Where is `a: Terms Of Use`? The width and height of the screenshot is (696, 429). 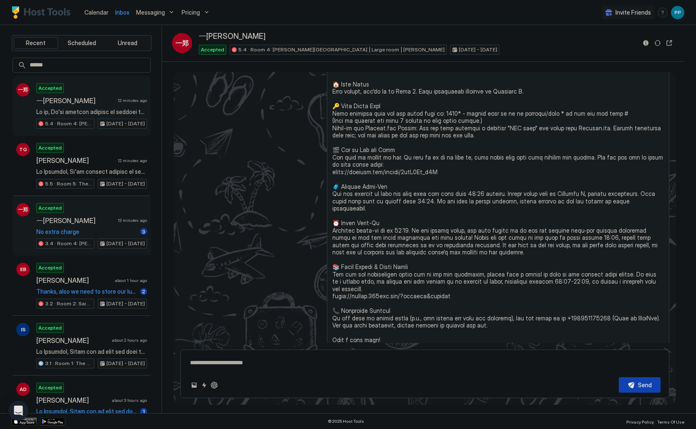
a: Terms Of Use is located at coordinates (670, 421).